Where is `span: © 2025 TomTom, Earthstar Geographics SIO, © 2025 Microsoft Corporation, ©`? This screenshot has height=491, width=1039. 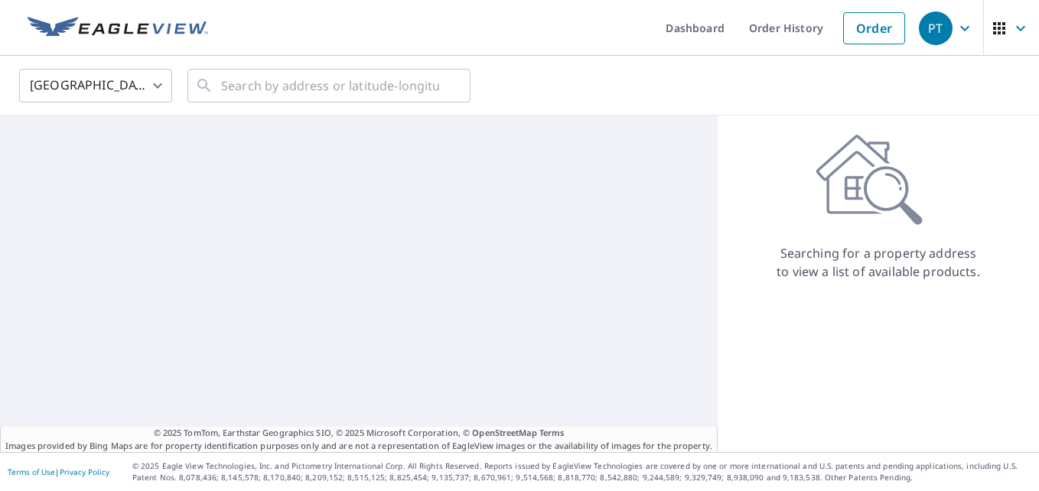 span: © 2025 TomTom, Earthstar Geographics SIO, © 2025 Microsoft Corporation, © is located at coordinates (359, 433).